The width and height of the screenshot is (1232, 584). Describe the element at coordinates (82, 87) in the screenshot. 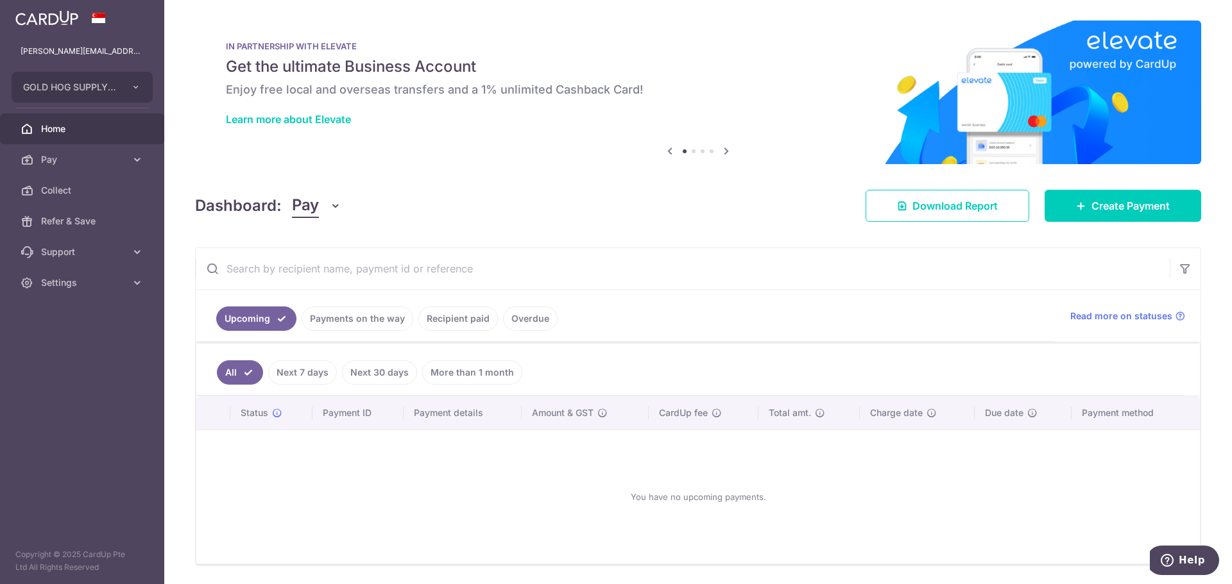

I see `button: GOLD HOG SUPPLY PTE. LTD.` at that location.